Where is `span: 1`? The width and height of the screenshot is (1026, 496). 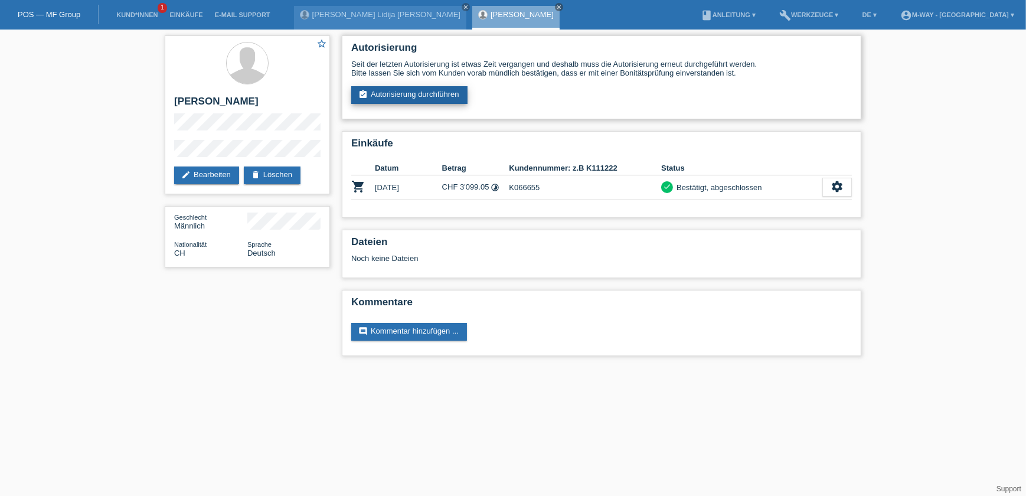 span: 1 is located at coordinates (162, 8).